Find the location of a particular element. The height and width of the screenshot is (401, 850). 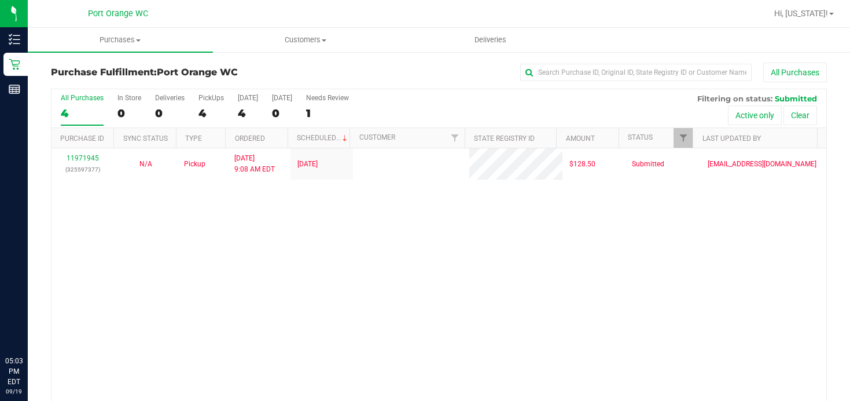

a: Scheduled is located at coordinates (323, 138).